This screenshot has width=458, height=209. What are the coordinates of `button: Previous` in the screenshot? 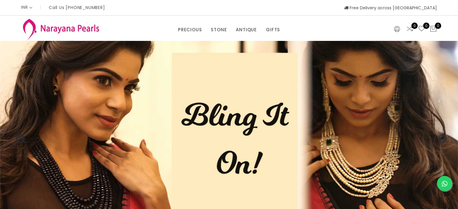 It's located at (18, 137).